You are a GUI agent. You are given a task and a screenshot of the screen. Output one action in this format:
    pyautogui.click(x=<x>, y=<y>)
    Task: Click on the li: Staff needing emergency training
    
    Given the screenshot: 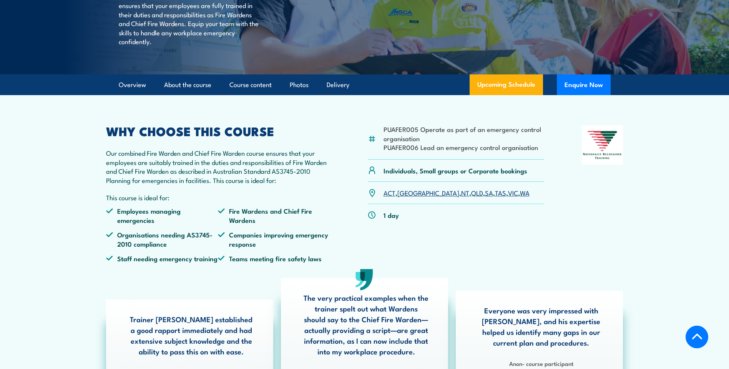 What is the action you would take?
    pyautogui.click(x=162, y=258)
    